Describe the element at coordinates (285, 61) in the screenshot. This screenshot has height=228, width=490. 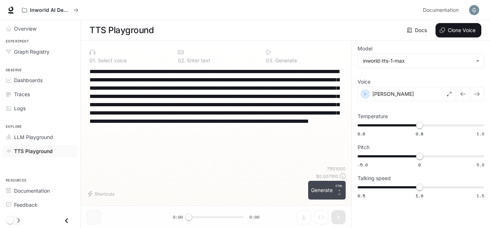
I see `p: Generate` at that location.